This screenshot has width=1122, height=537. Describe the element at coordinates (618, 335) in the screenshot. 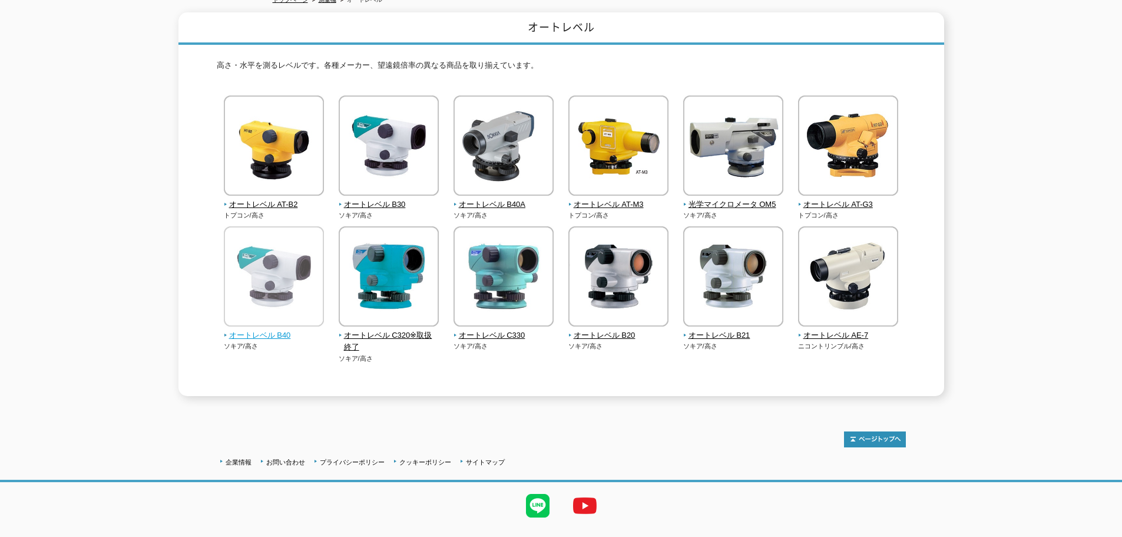

I see `span: オートレベル B20` at that location.